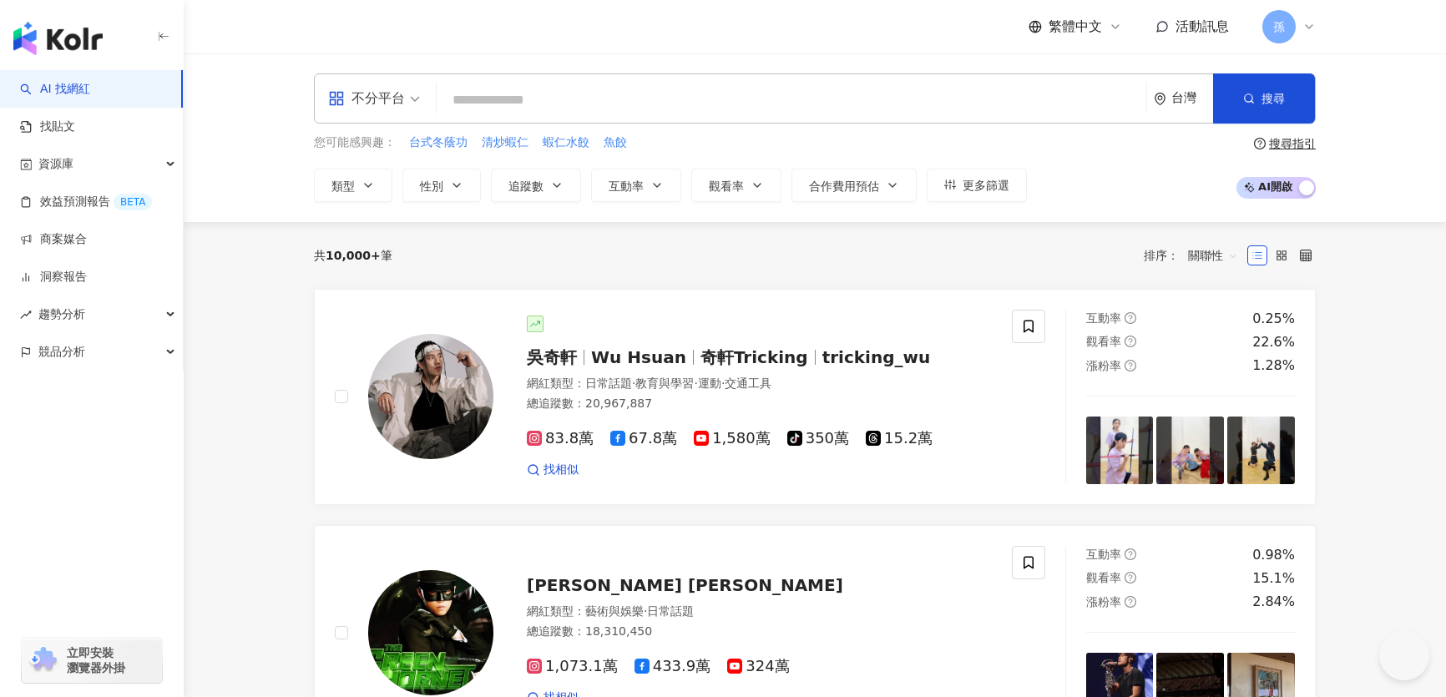 Image resolution: width=1446 pixels, height=697 pixels. Describe the element at coordinates (438, 143) in the screenshot. I see `span: 台式冬蔭功` at that location.